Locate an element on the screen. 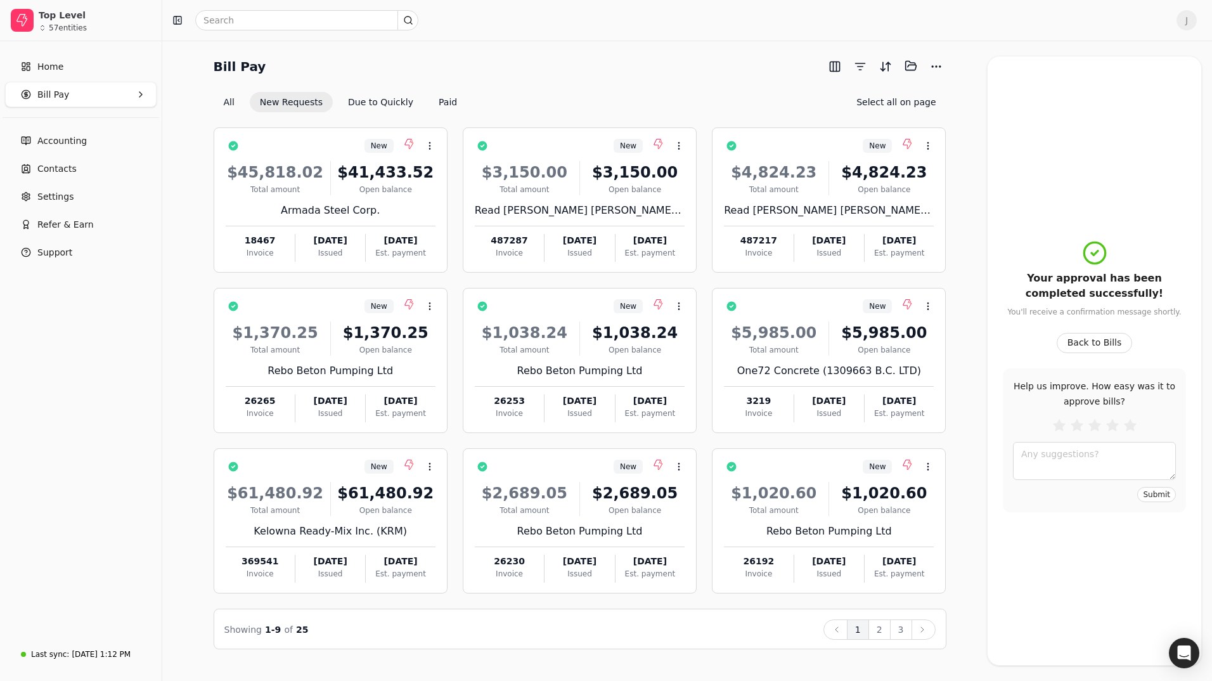 The height and width of the screenshot is (681, 1212). div: 487287 is located at coordinates (509, 240).